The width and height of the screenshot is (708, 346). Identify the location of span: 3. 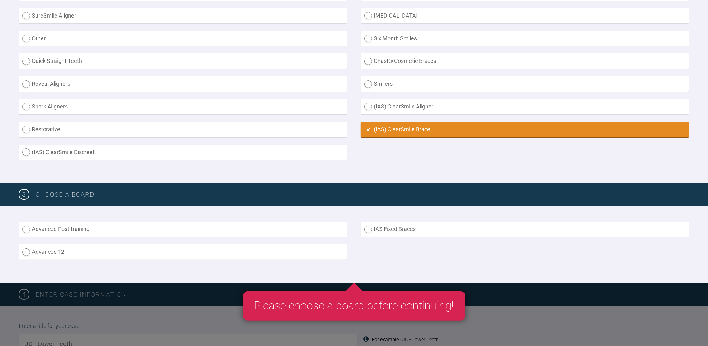
(24, 194).